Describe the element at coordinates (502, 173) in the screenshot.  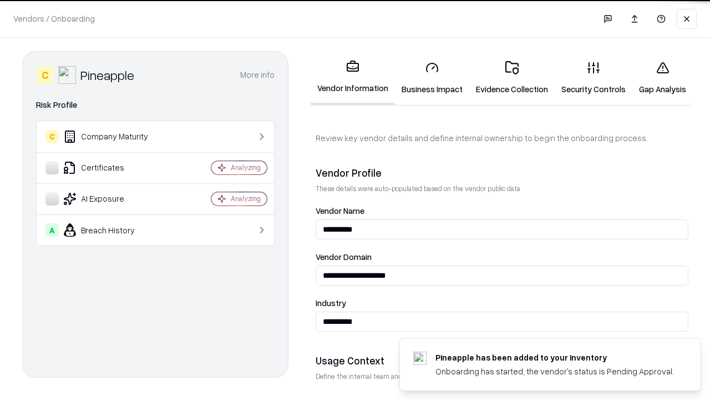
I see `div: Vendor Profile` at that location.